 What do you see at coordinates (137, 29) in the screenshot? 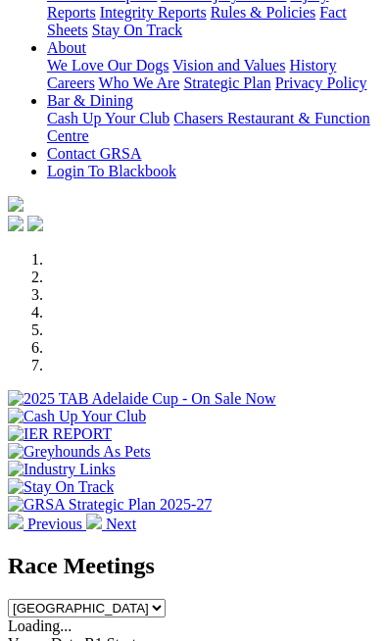
I see `a: Stay On Track` at bounding box center [137, 29].